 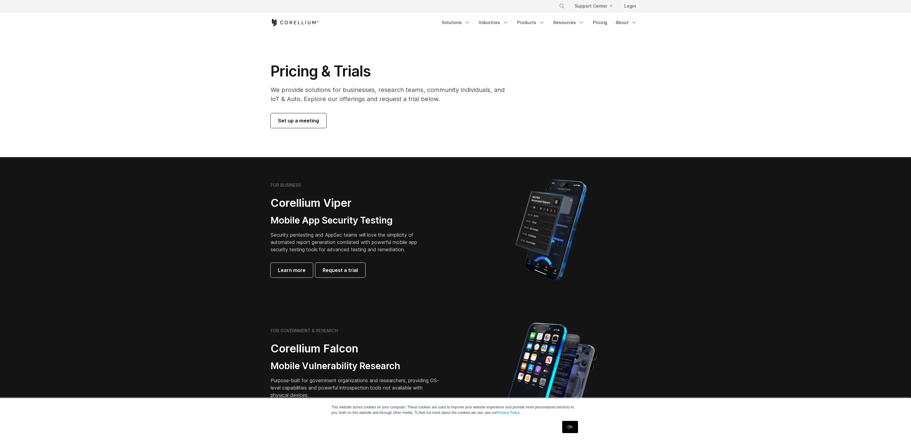 I want to click on a: Pricing, so click(x=600, y=23).